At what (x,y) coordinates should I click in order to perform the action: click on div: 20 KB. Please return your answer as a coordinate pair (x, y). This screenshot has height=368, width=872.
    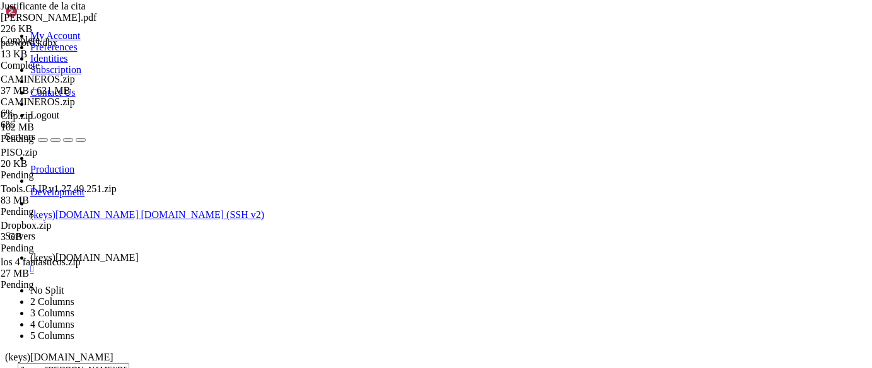
    Looking at the image, I should click on (64, 164).